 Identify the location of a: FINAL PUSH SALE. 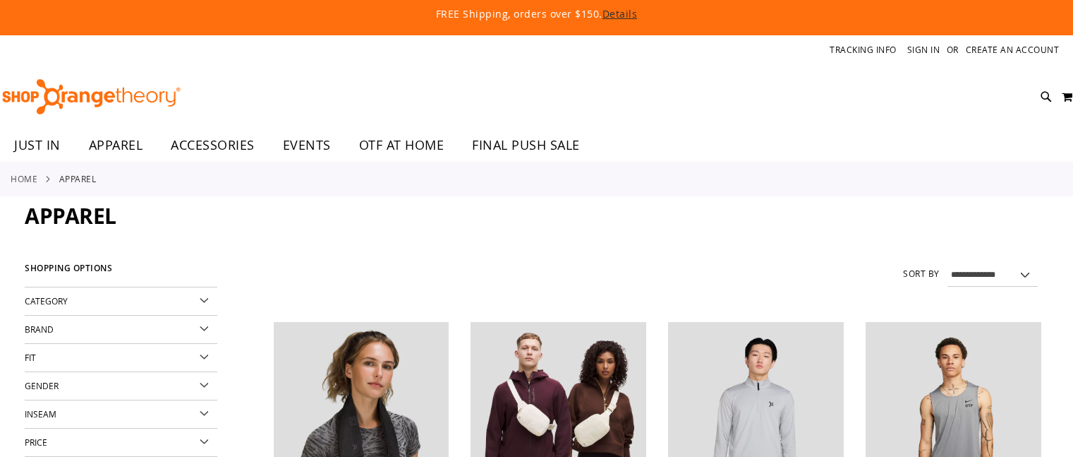
(526, 145).